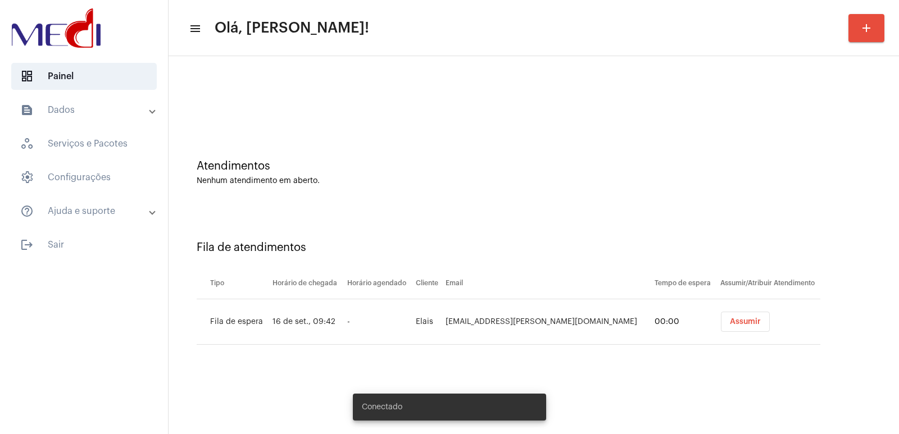 The width and height of the screenshot is (899, 434). I want to click on div: Fila de atendimentos, so click(534, 248).